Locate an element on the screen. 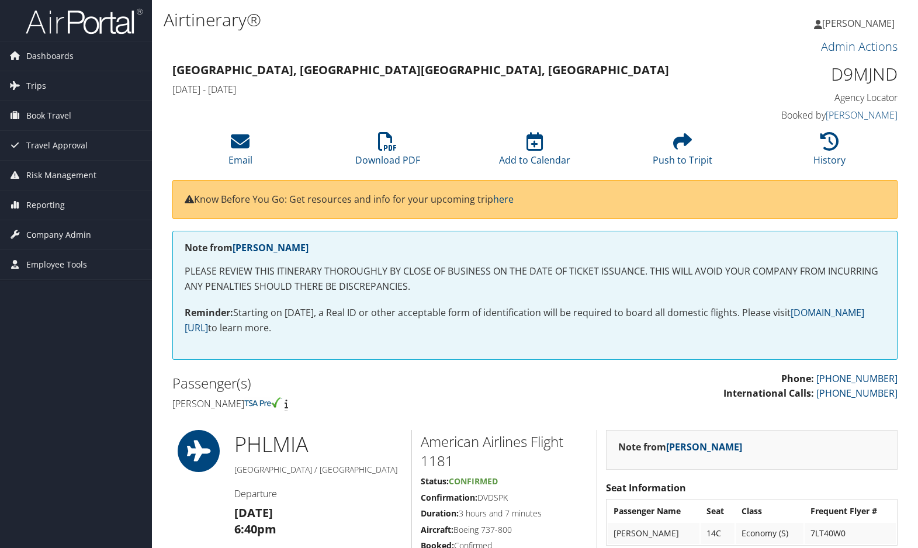  a: Push to Tripit is located at coordinates (683, 153).